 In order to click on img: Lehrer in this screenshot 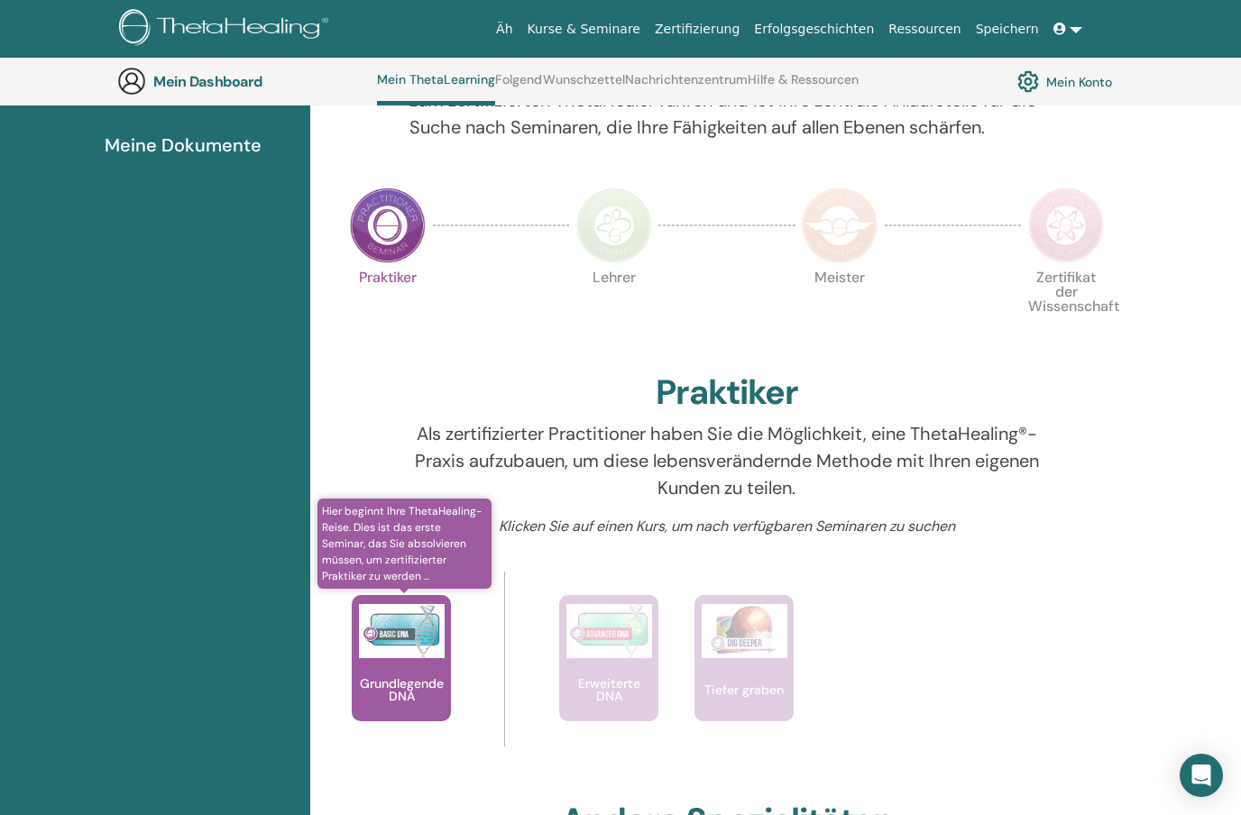, I will do `click(614, 225)`.